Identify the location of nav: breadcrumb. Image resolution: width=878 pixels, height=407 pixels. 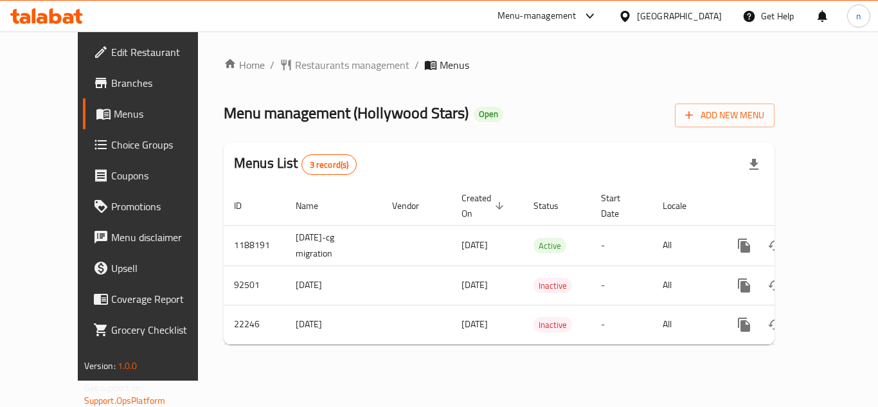
(499, 65).